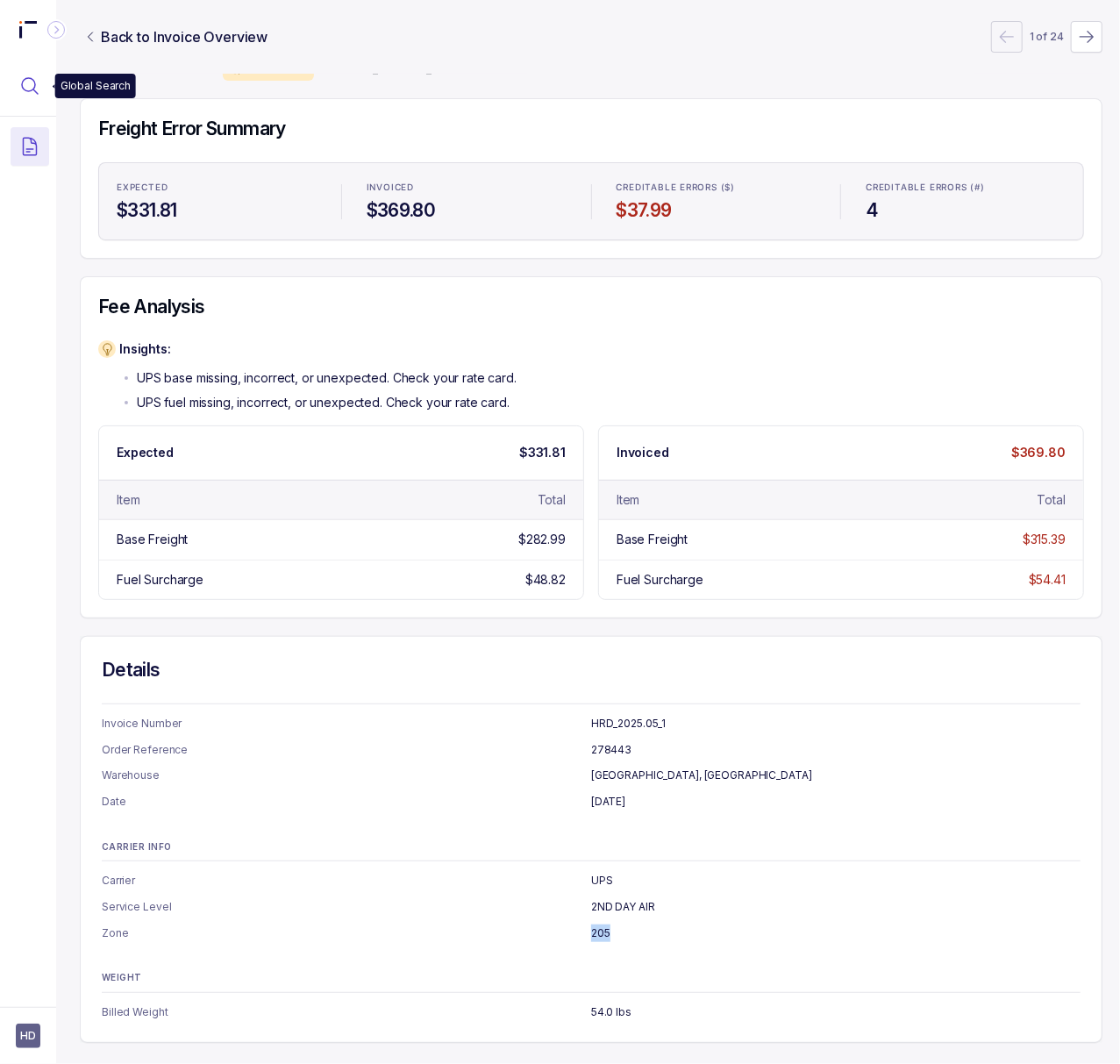  What do you see at coordinates (836, 723) in the screenshot?
I see `p: HRD_2025.05_1` at bounding box center [836, 723].